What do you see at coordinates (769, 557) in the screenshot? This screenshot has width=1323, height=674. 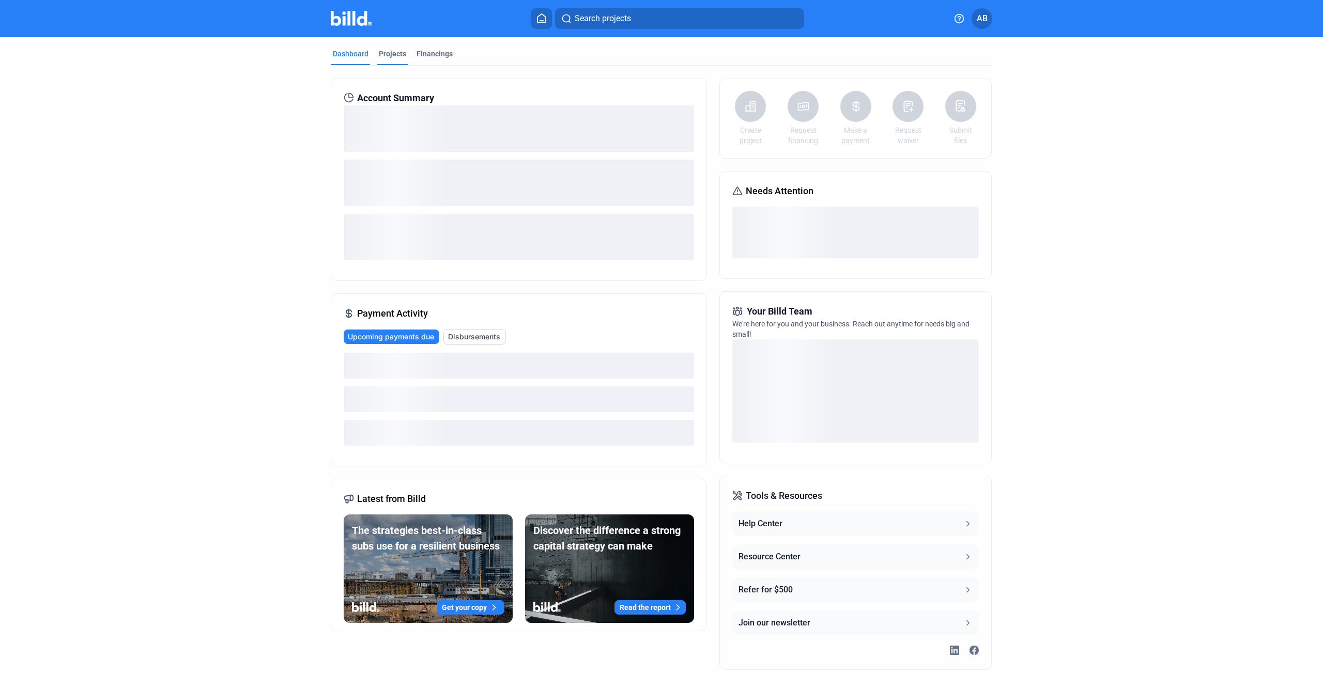 I see `div: Resource Center` at bounding box center [769, 557].